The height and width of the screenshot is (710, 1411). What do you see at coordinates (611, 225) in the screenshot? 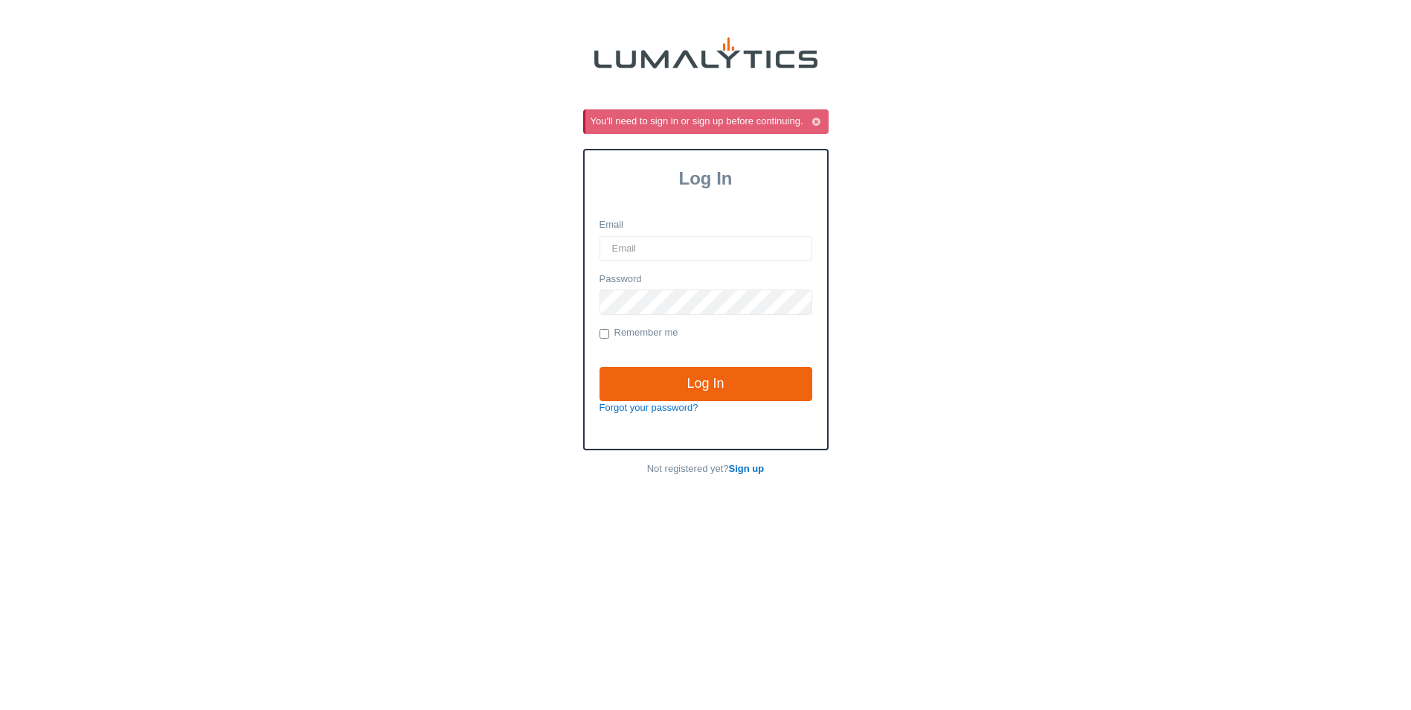
I see `label: Email` at bounding box center [611, 225].